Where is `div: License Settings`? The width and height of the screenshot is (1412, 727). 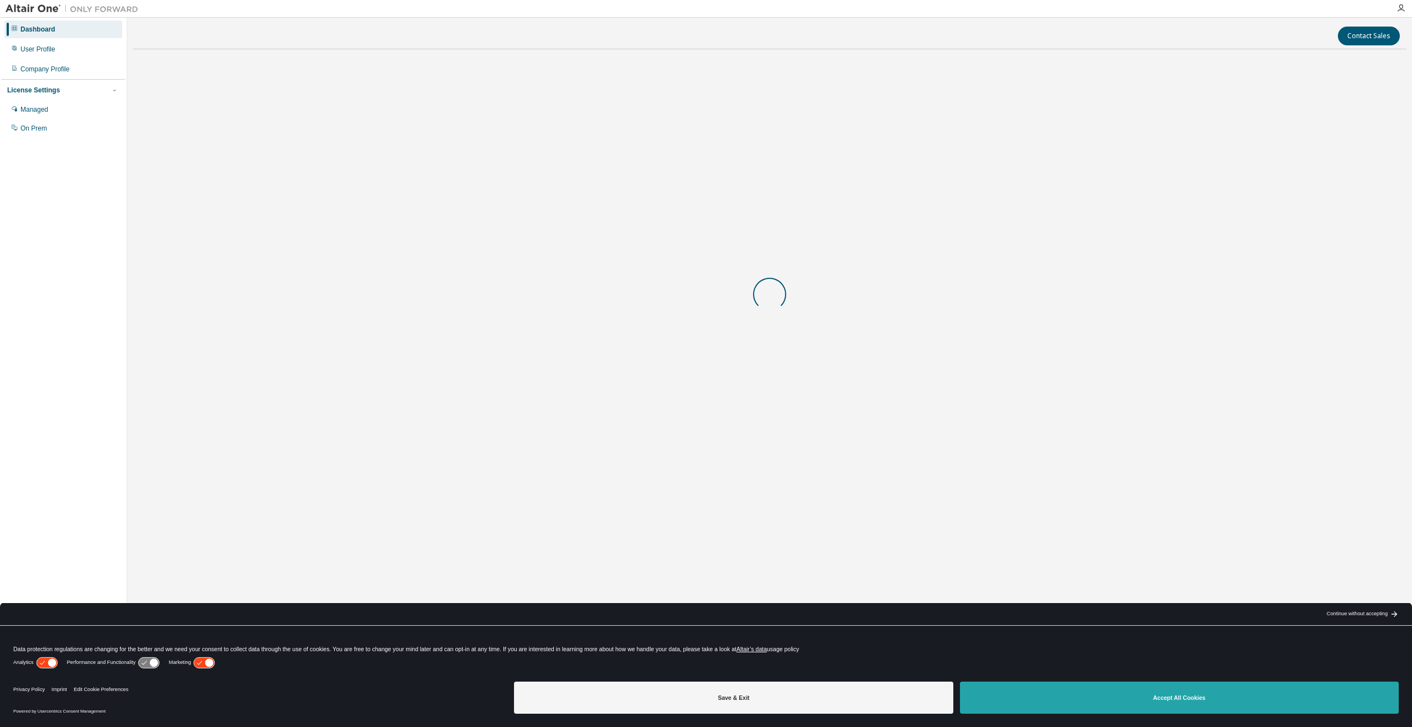
div: License Settings is located at coordinates (33, 90).